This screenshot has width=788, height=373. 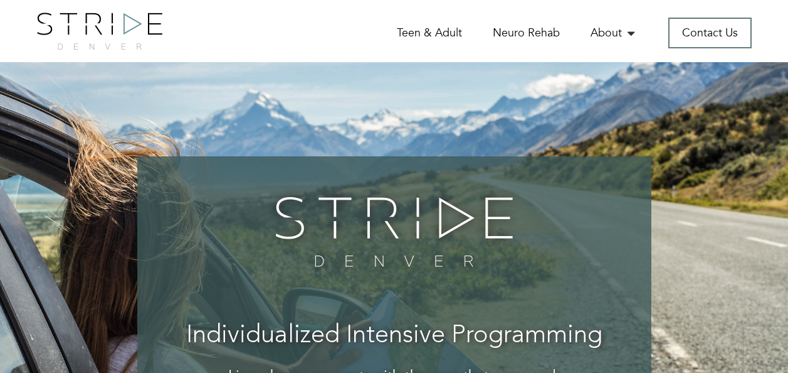 What do you see at coordinates (614, 33) in the screenshot?
I see `a: About` at bounding box center [614, 33].